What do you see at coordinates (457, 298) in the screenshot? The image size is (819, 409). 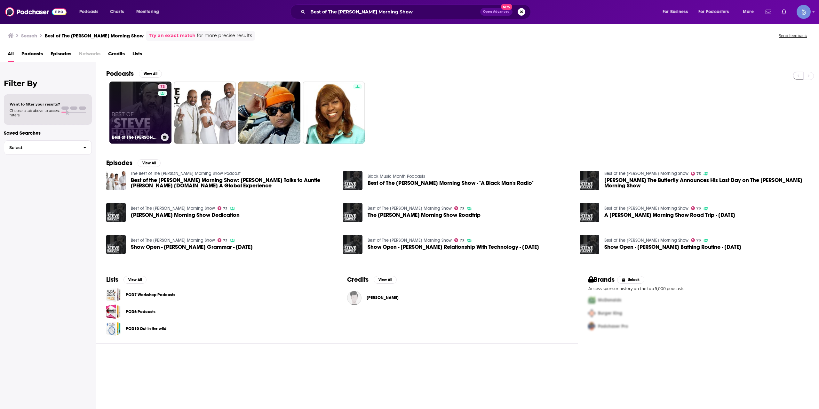 I see `button: Roscoe WallaceRoscoe Wallace` at bounding box center [457, 298].